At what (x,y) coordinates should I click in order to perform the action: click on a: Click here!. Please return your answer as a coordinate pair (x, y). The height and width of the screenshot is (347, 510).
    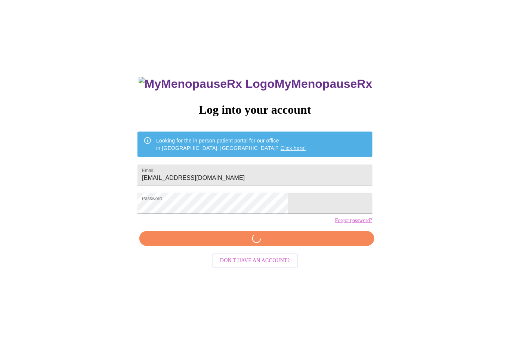
    Looking at the image, I should click on (293, 148).